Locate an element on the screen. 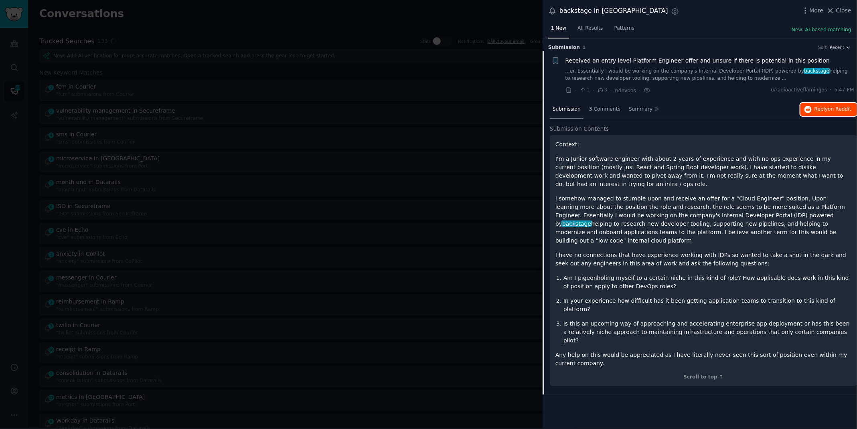 Image resolution: width=857 pixels, height=429 pixels. a: ...er. Essentially I would be working on the company's Internal Developer Portal (IDP) powered by... is located at coordinates (710, 75).